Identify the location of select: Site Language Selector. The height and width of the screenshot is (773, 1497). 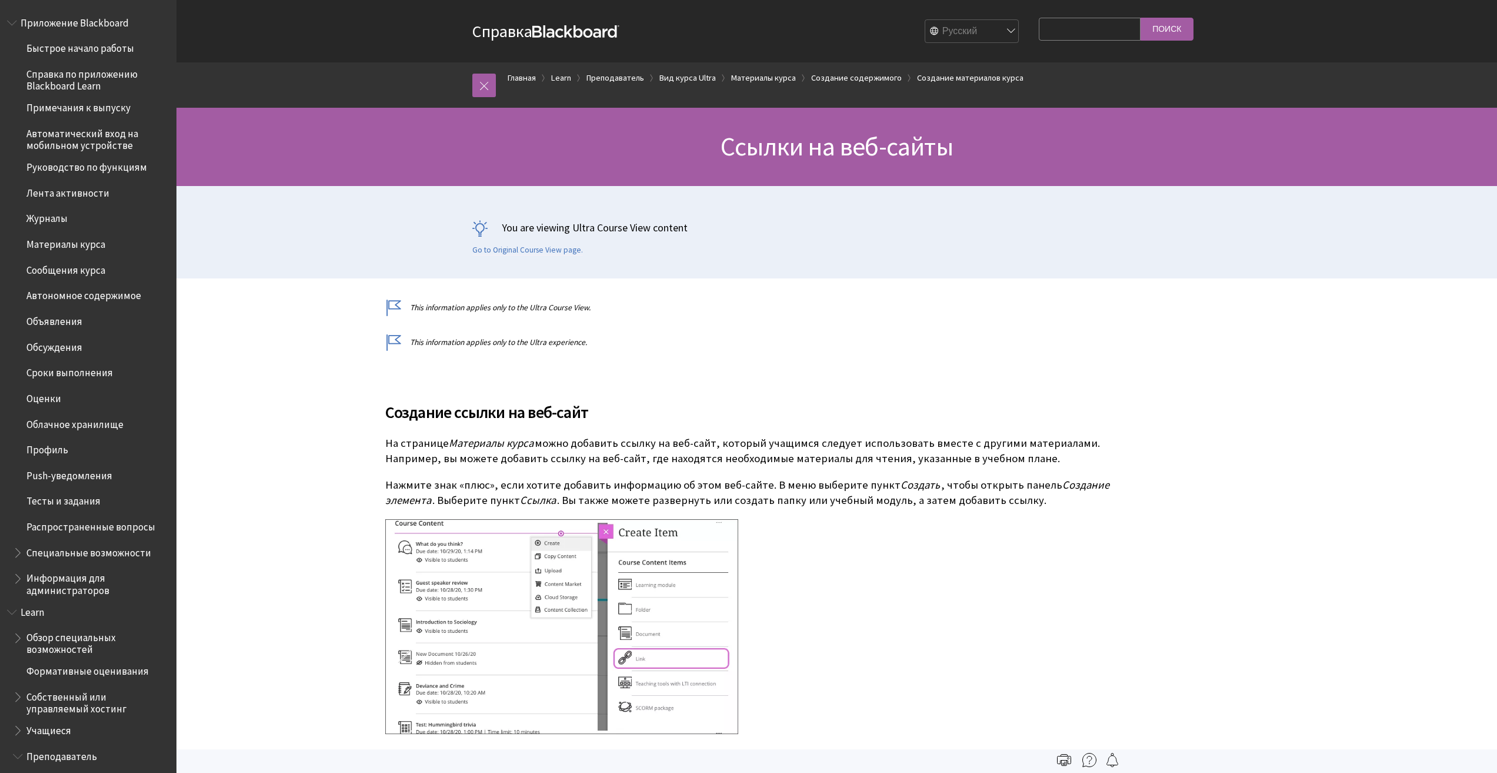
(973, 32).